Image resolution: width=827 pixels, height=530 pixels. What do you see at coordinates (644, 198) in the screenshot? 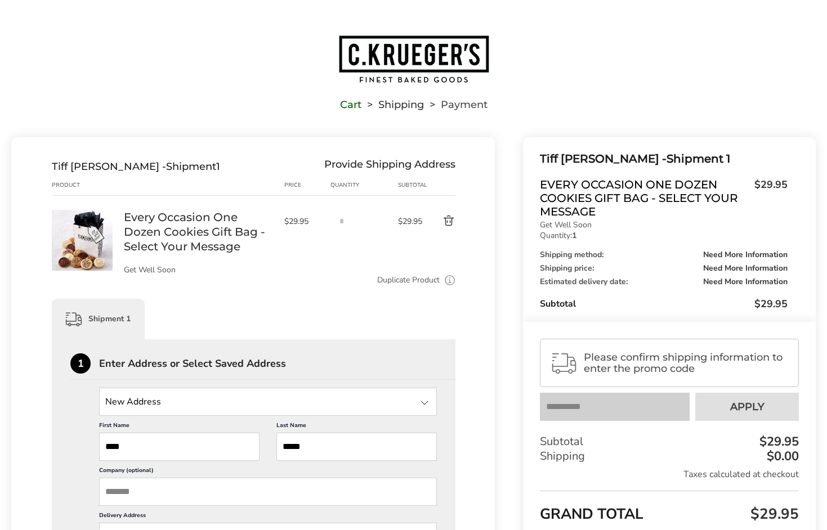
I see `span: Every Occasion One Dozen Cookies Gift Bag - Select Your Message` at bounding box center [644, 198].